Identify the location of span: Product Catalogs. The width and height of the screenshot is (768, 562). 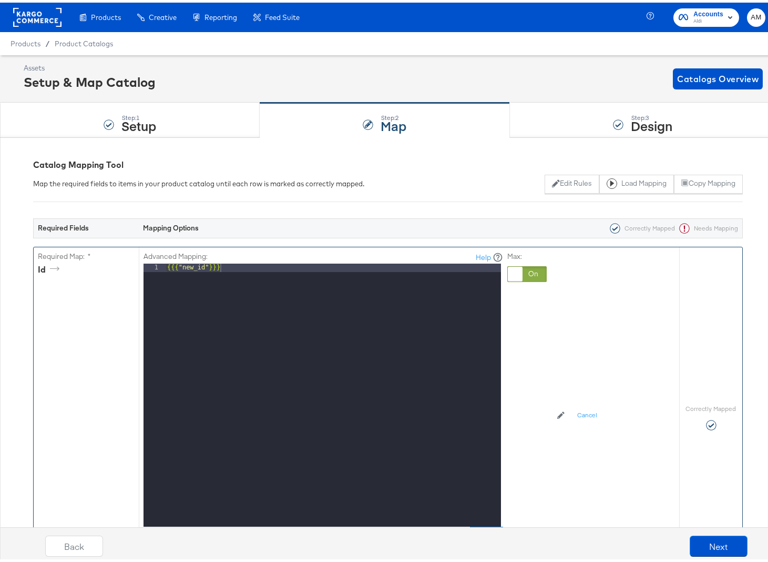
(84, 41).